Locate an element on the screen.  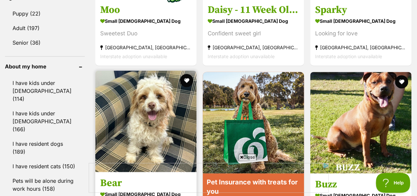
span: Close is located at coordinates (248, 157).